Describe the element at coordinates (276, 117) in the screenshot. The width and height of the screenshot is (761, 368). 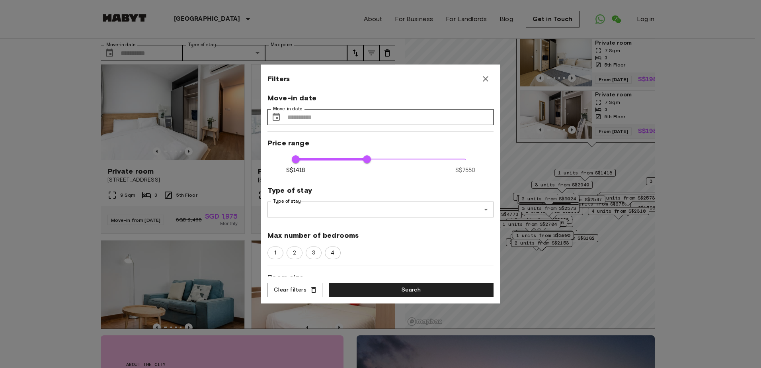
I see `button: Choose date` at that location.